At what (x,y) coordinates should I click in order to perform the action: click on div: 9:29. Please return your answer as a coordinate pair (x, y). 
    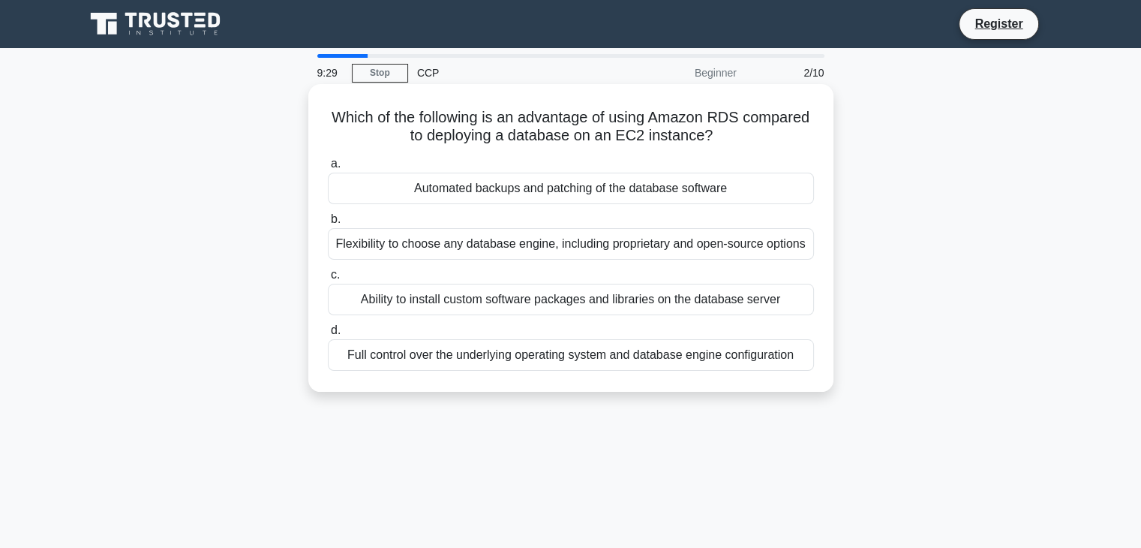
    Looking at the image, I should click on (330, 73).